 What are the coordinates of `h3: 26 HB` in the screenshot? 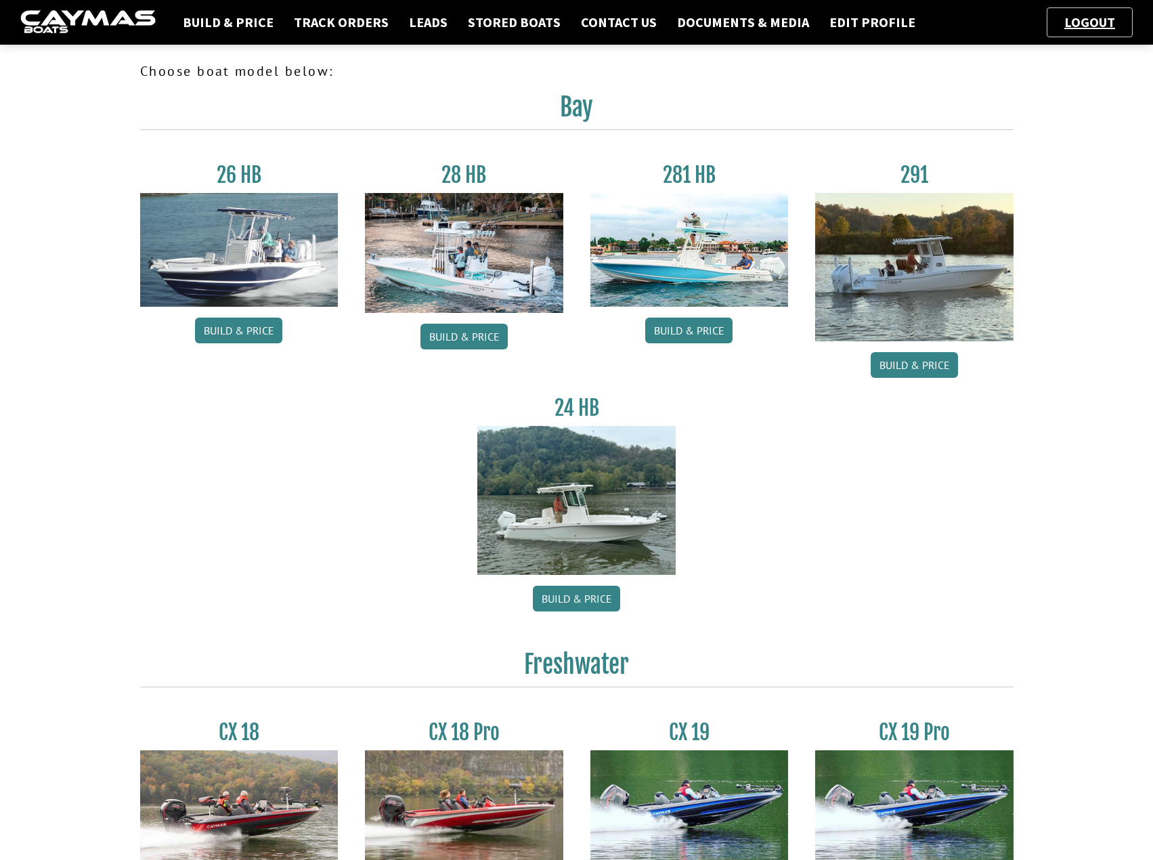 It's located at (239, 175).